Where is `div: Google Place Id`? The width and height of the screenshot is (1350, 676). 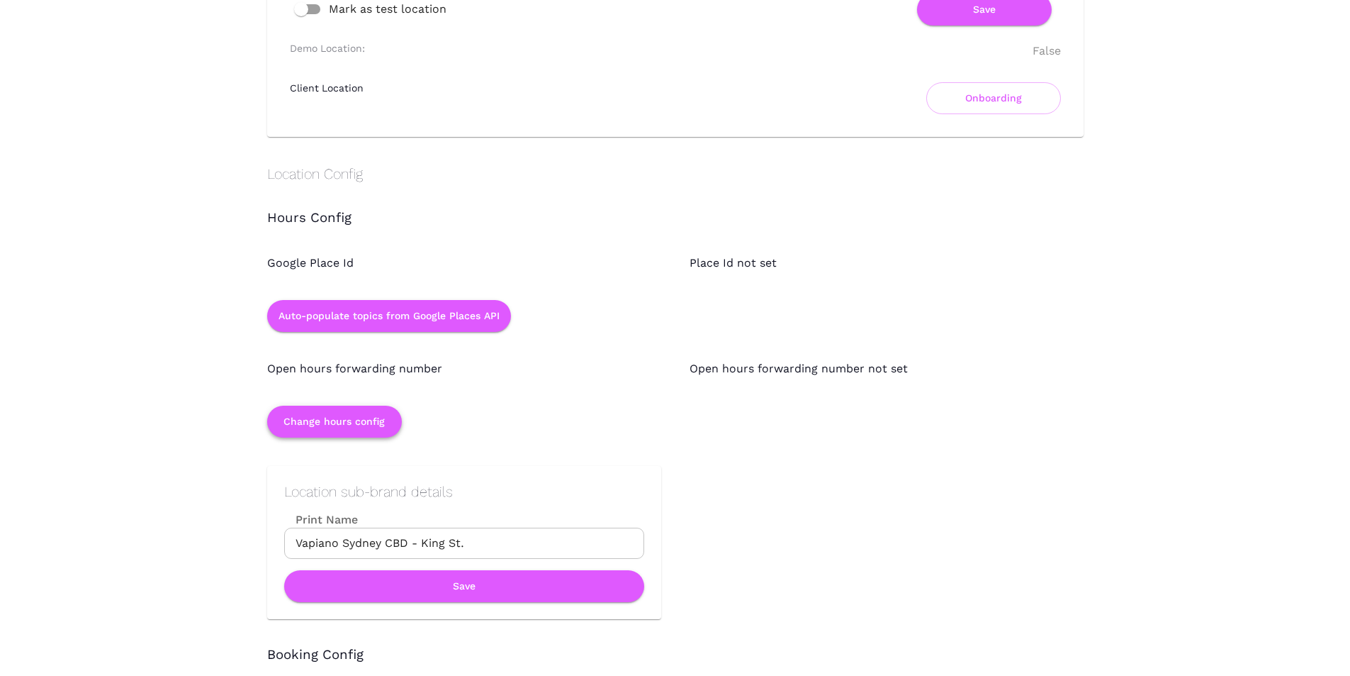
div: Google Place Id is located at coordinates (450, 249).